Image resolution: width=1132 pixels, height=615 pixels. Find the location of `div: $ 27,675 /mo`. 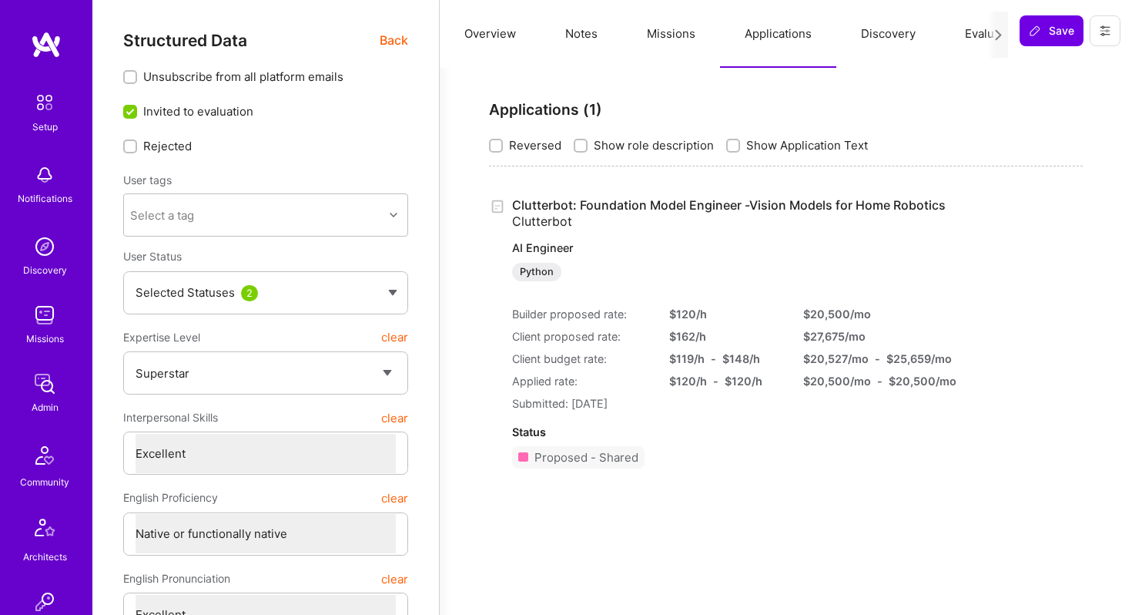

div: $ 27,675 /mo is located at coordinates (861, 336).